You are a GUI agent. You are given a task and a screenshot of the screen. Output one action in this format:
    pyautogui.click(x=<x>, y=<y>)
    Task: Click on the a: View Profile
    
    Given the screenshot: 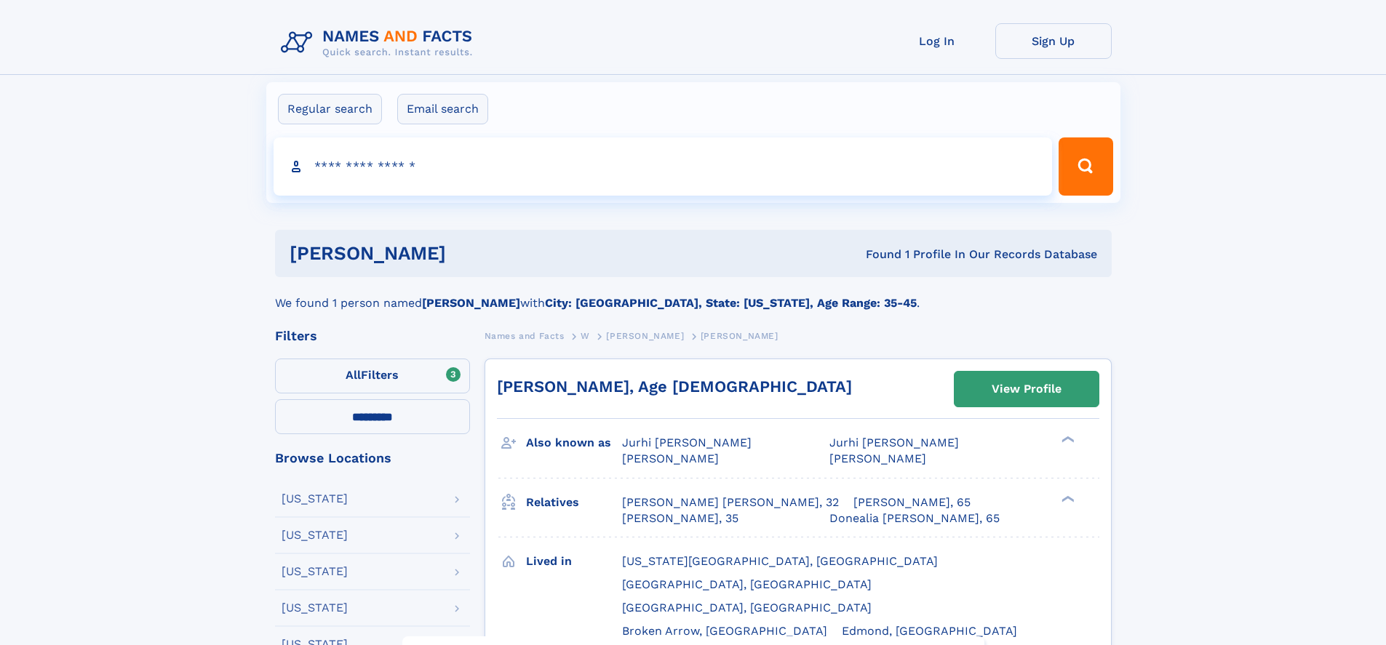 What is the action you would take?
    pyautogui.click(x=1027, y=389)
    